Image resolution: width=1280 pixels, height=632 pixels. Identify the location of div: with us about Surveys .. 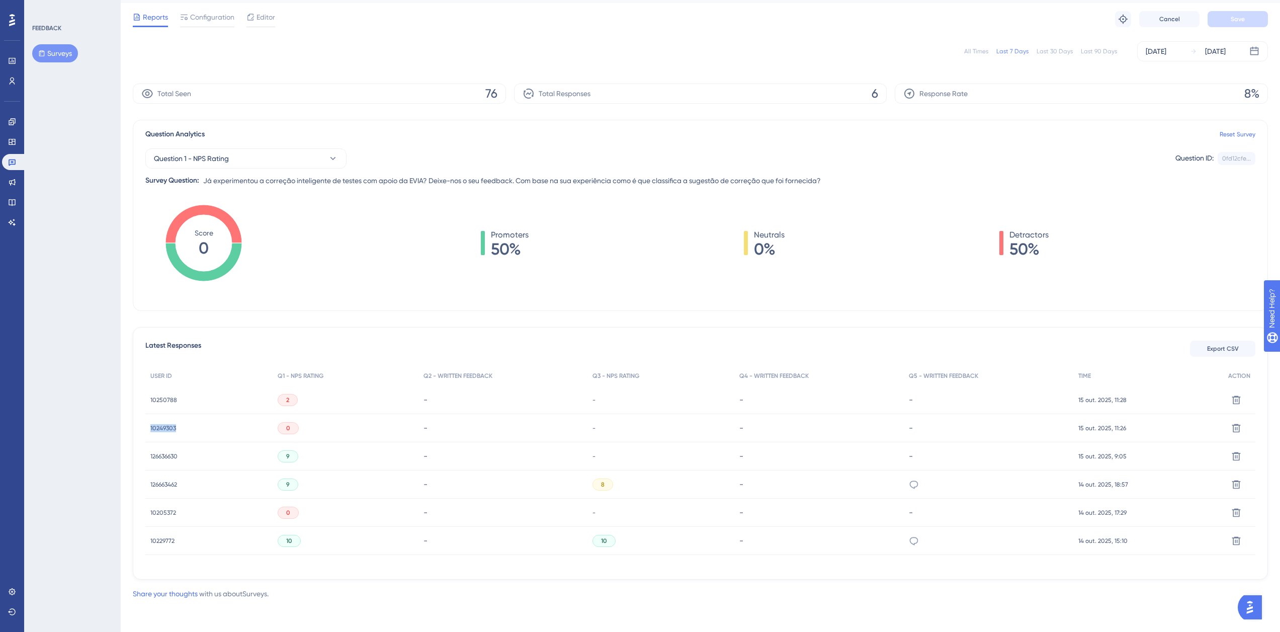
(201, 594).